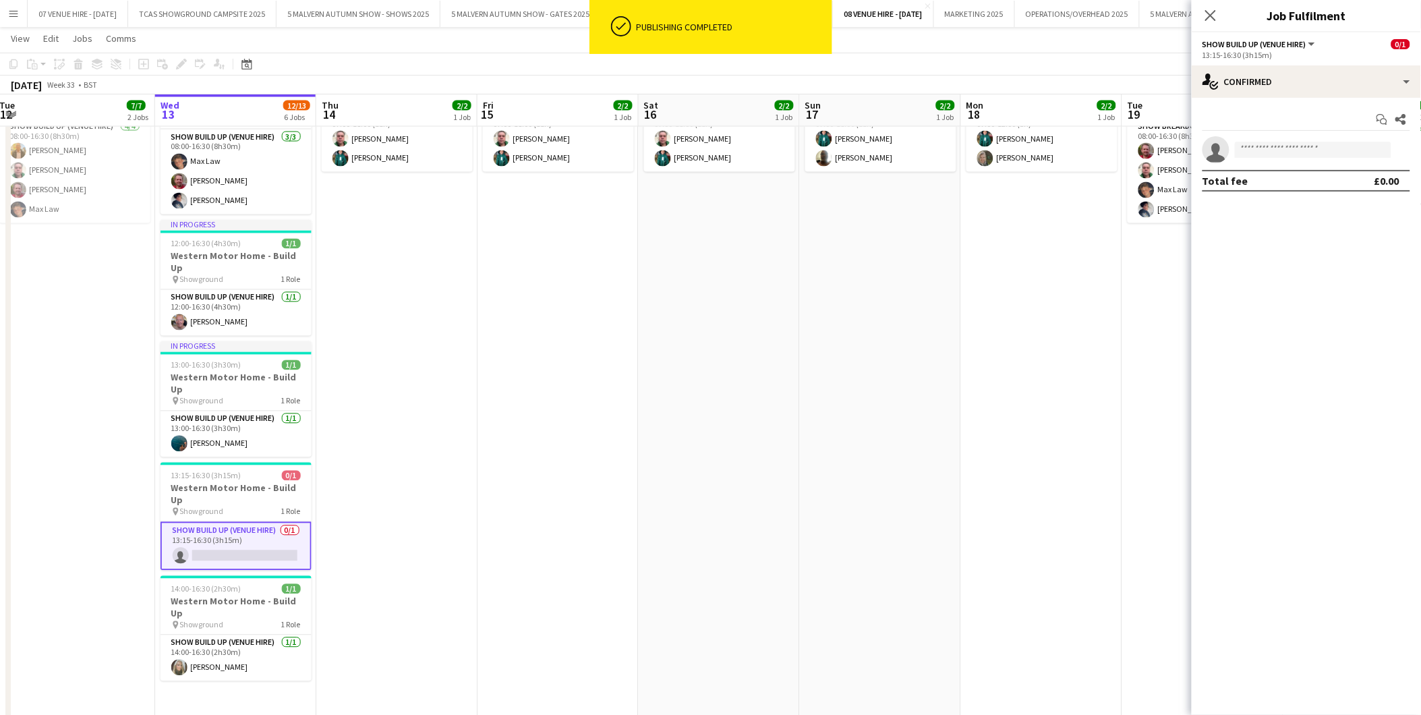 The image size is (1421, 715). What do you see at coordinates (138, 117) in the screenshot?
I see `div: 2 Jobs` at bounding box center [138, 117].